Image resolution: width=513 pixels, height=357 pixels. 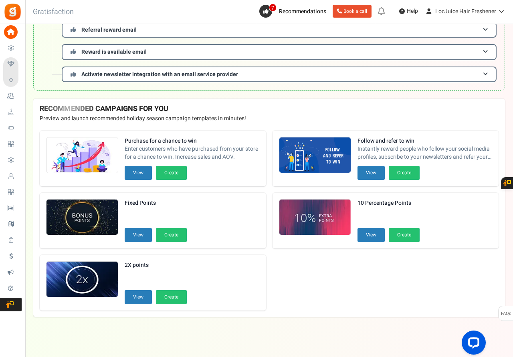 What do you see at coordinates (465, 11) in the screenshot?
I see `span: LocJuice Hair Freshener` at bounding box center [465, 11].